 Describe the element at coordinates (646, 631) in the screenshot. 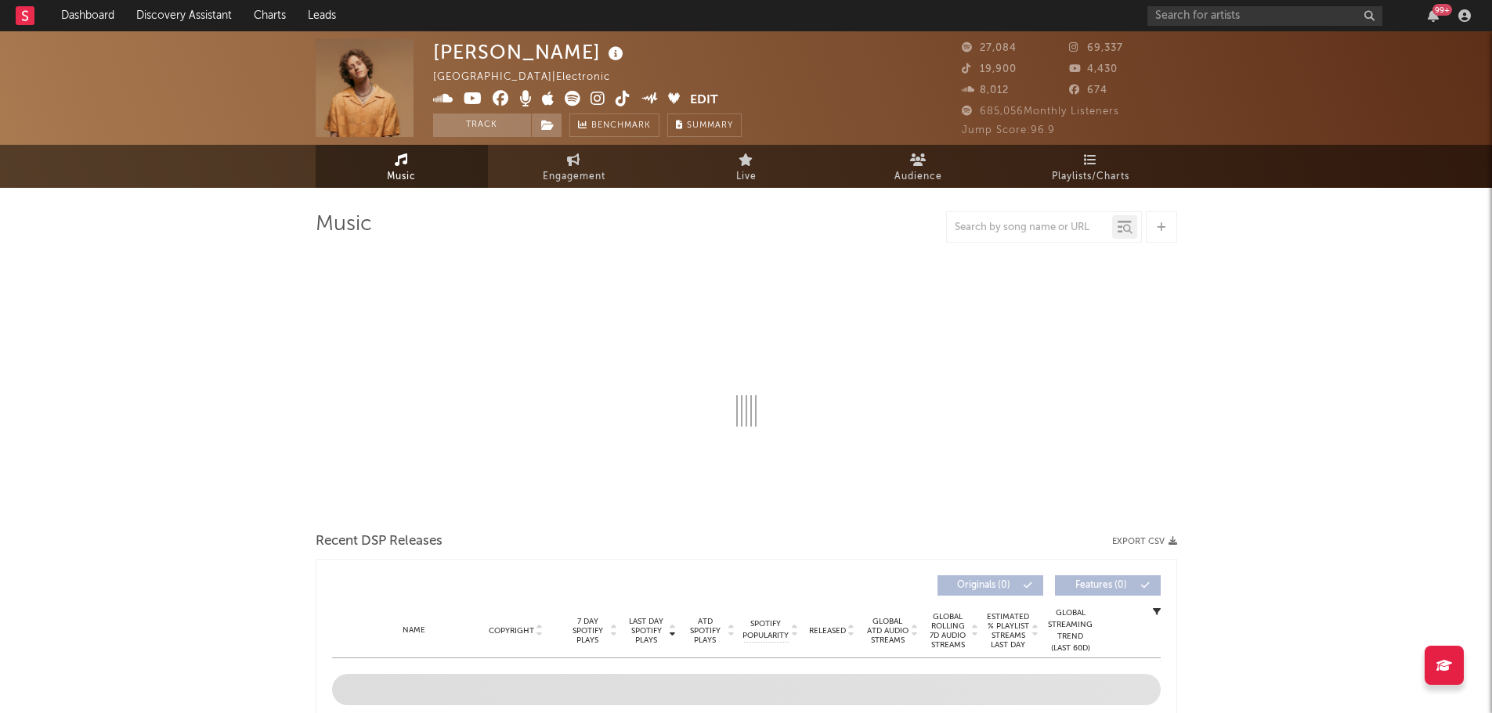

I see `span: Last Day Spotify Plays` at that location.